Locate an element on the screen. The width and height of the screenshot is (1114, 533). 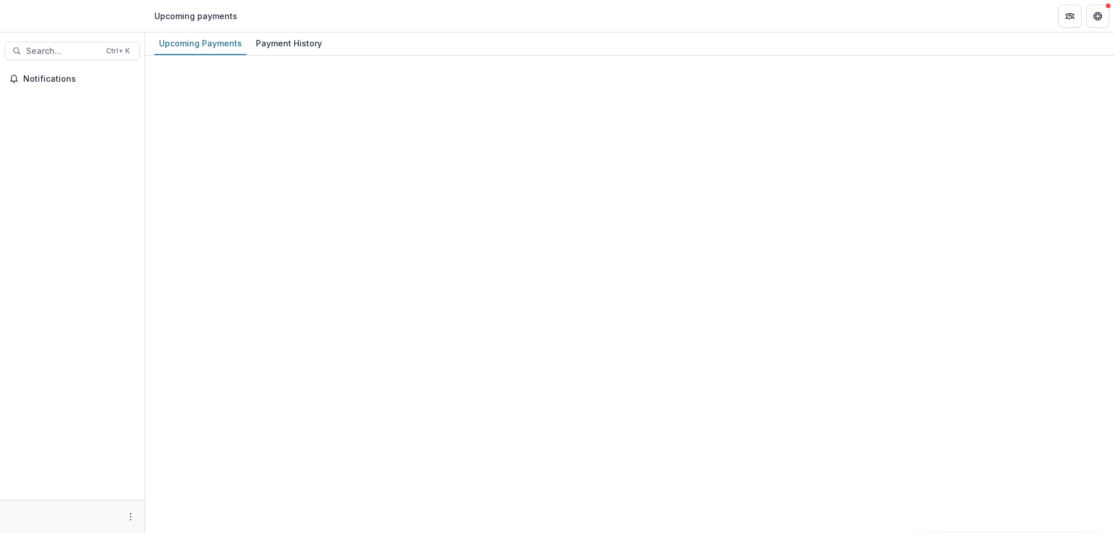
div: Upcoming Payments is located at coordinates (200, 43).